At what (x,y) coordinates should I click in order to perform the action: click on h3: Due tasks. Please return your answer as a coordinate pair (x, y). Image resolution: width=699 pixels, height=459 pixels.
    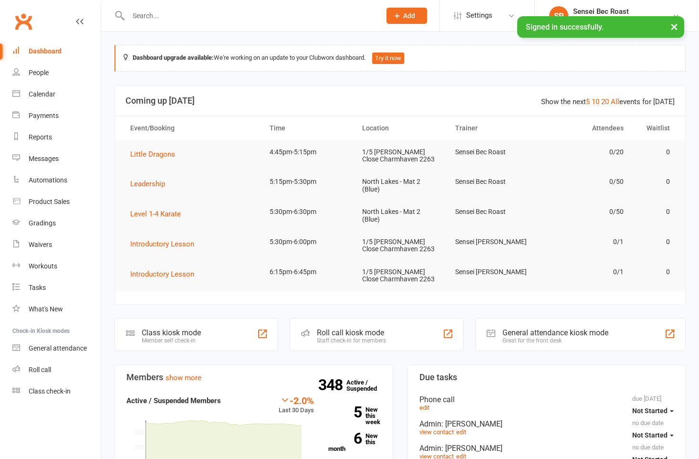
    Looking at the image, I should click on (547, 377).